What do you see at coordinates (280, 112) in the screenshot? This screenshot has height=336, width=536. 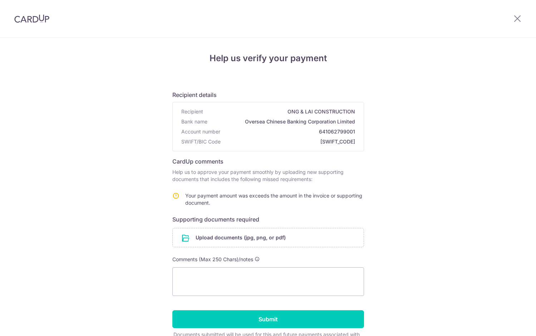 I see `span: ONG & LAI CONSTRUCTION` at bounding box center [280, 112].